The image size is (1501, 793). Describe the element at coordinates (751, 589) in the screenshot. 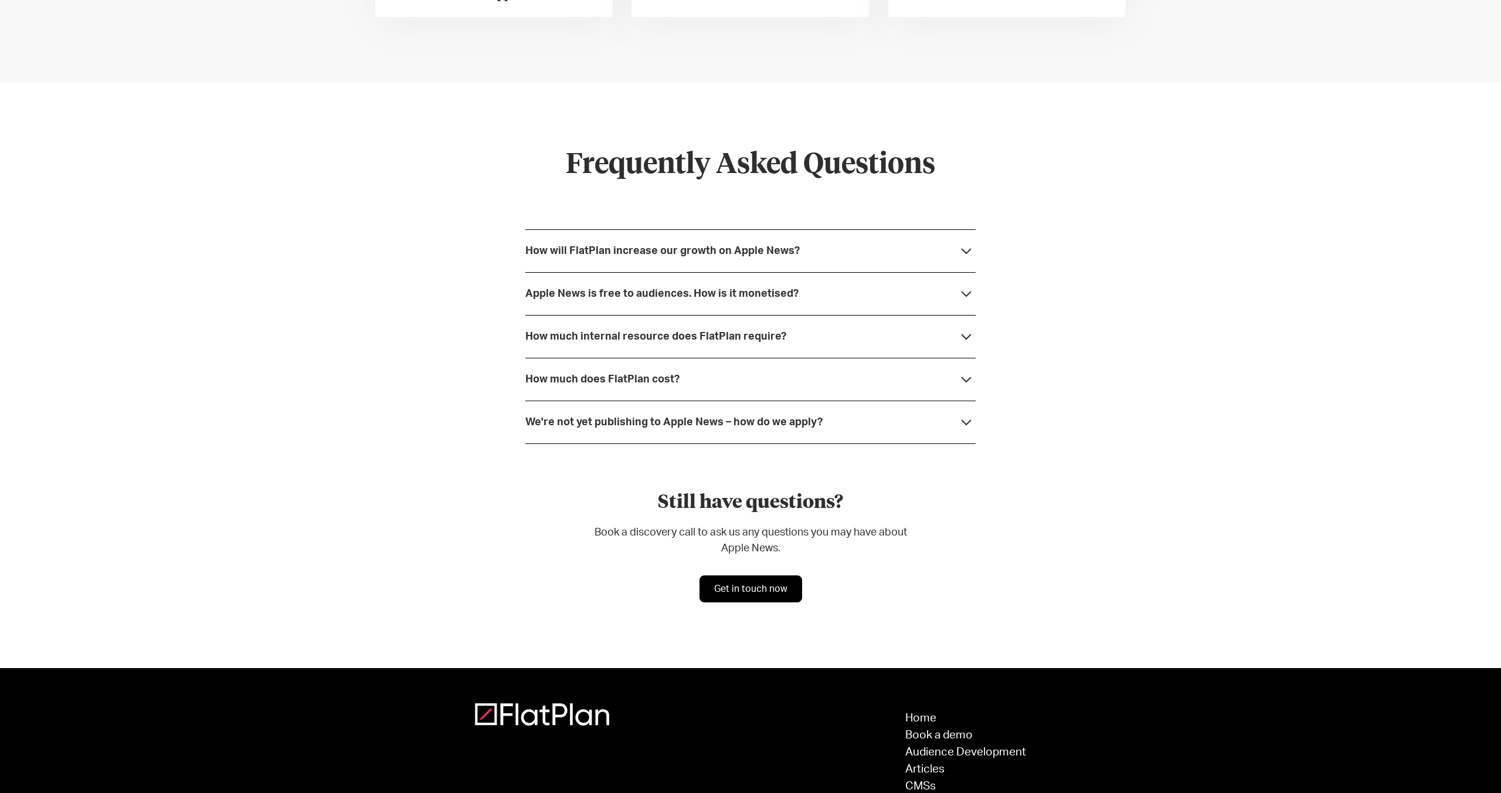

I see `a: Get in touch now` at that location.